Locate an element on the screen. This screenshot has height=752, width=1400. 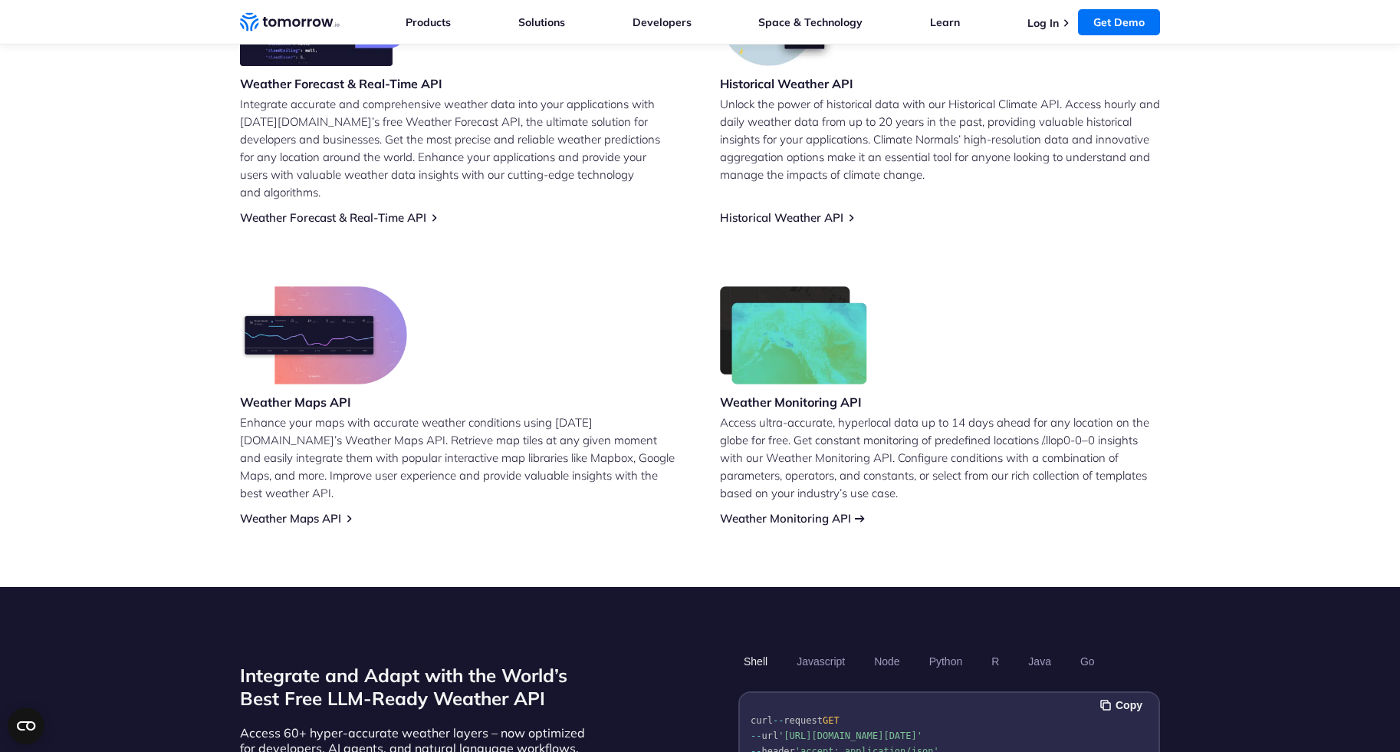
h3: Weather Maps API is located at coordinates (324, 402).